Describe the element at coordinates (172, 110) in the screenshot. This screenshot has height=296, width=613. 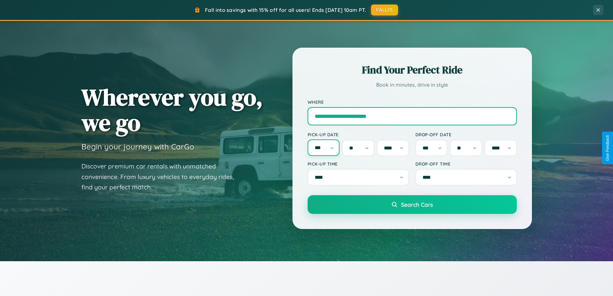
I see `h1: Wherever you go, we go` at that location.